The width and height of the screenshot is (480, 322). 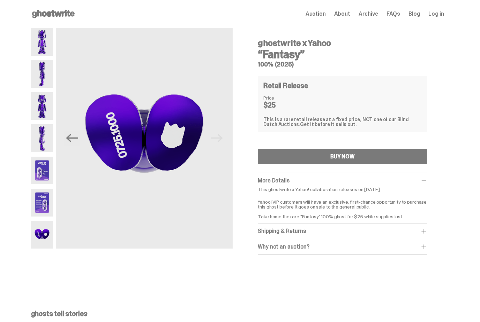 I want to click on img: Yahoo-HG---6.png, so click(x=42, y=203).